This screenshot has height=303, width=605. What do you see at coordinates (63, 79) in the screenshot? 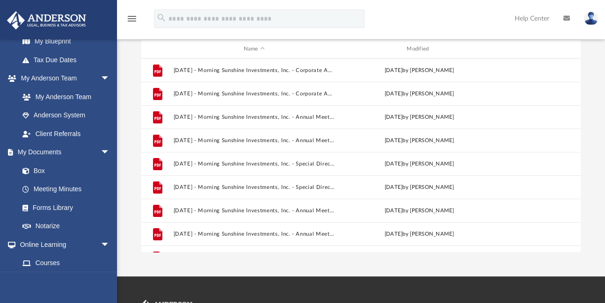
I see `a: My Anderson Teamarrow_drop_down` at bounding box center [63, 79].